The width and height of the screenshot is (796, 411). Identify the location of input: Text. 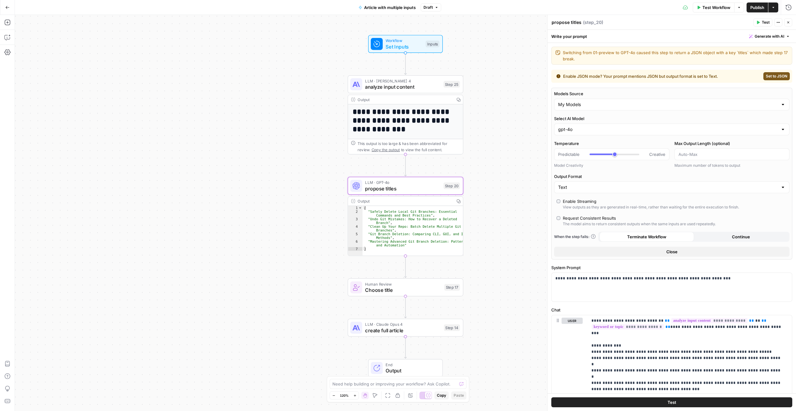
(668, 187).